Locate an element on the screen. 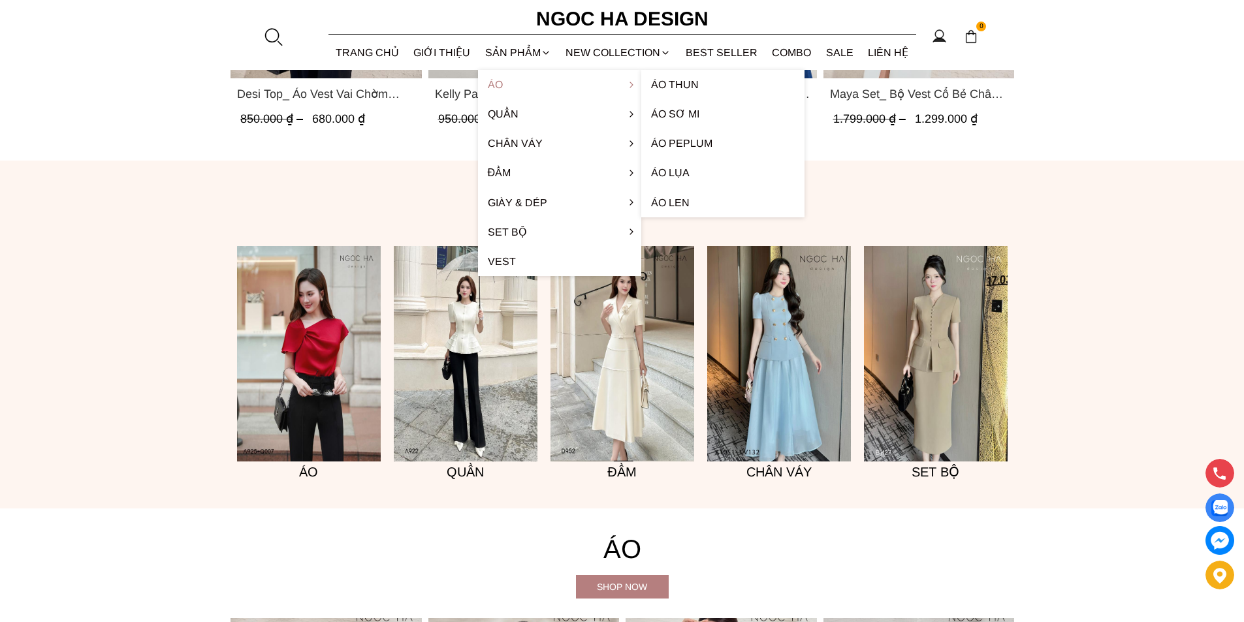 The height and width of the screenshot is (622, 1244). a: messenger is located at coordinates (1219, 541).